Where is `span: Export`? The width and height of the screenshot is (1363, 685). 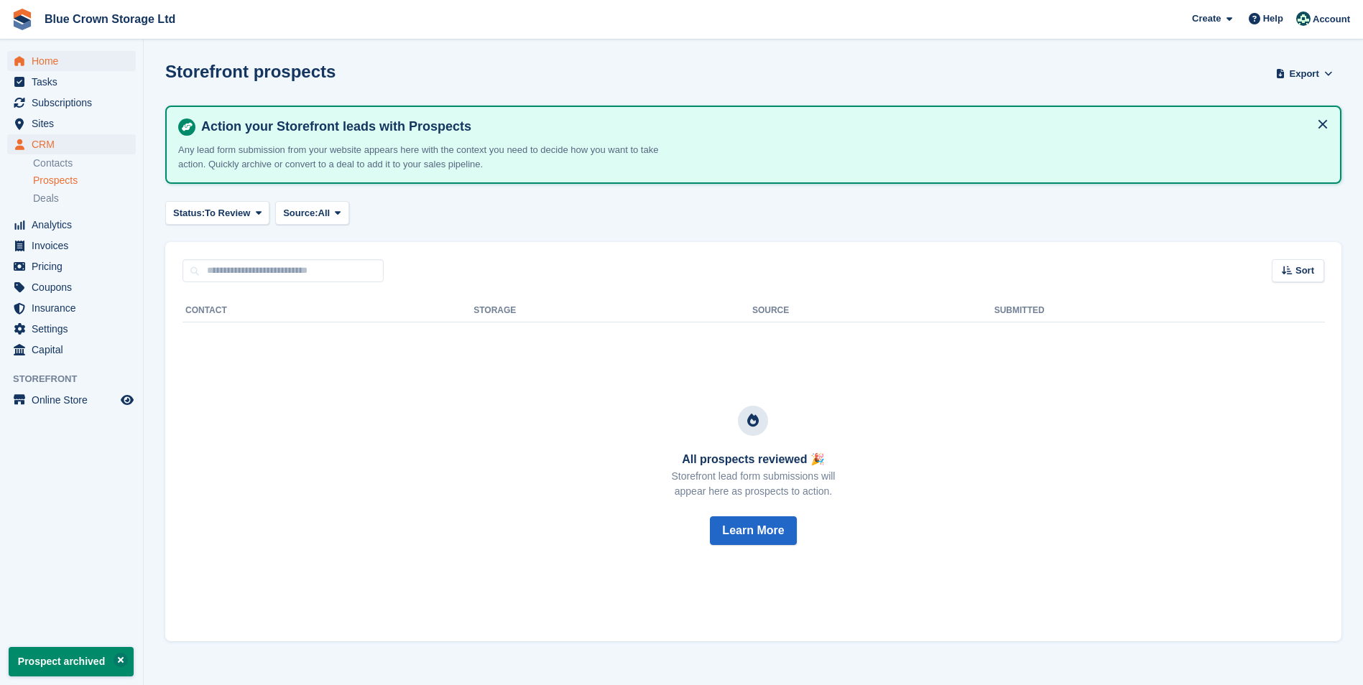 span: Export is located at coordinates (1304, 74).